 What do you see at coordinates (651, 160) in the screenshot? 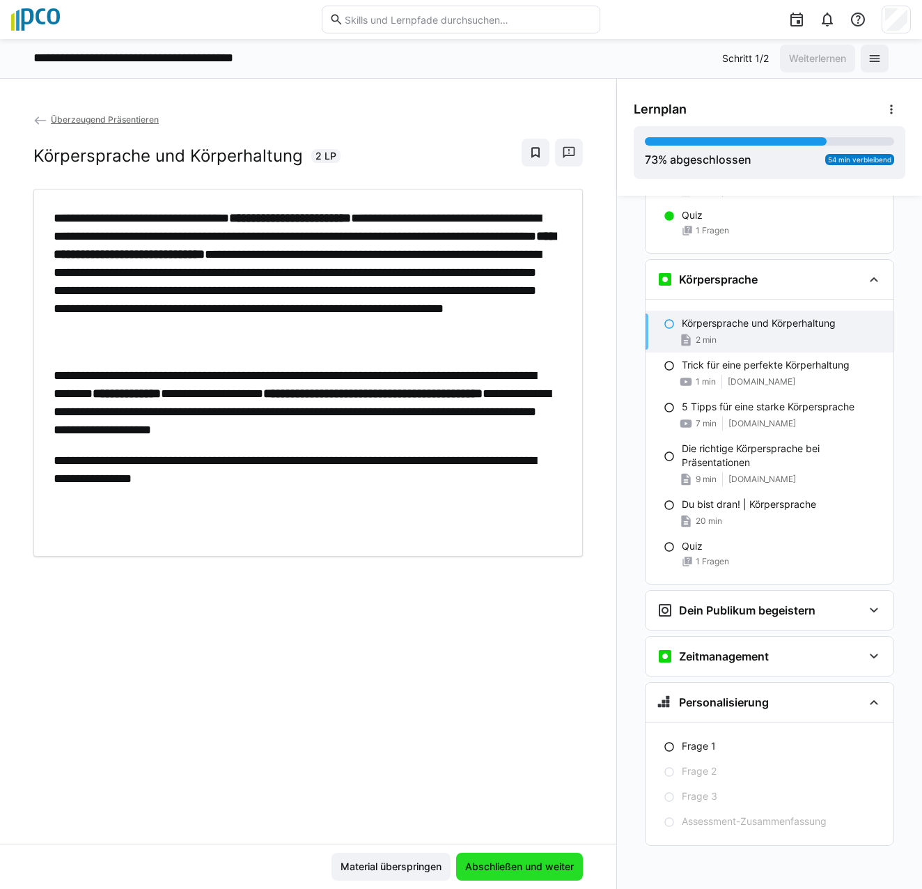
I see `span: 73` at bounding box center [651, 160].